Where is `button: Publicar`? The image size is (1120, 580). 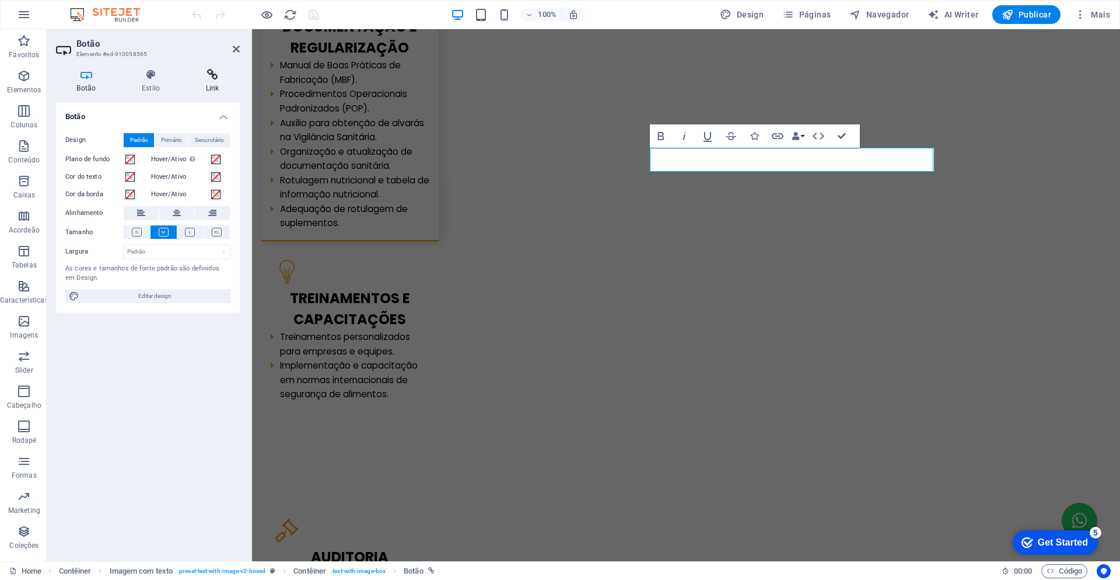 button: Publicar is located at coordinates (1027, 15).